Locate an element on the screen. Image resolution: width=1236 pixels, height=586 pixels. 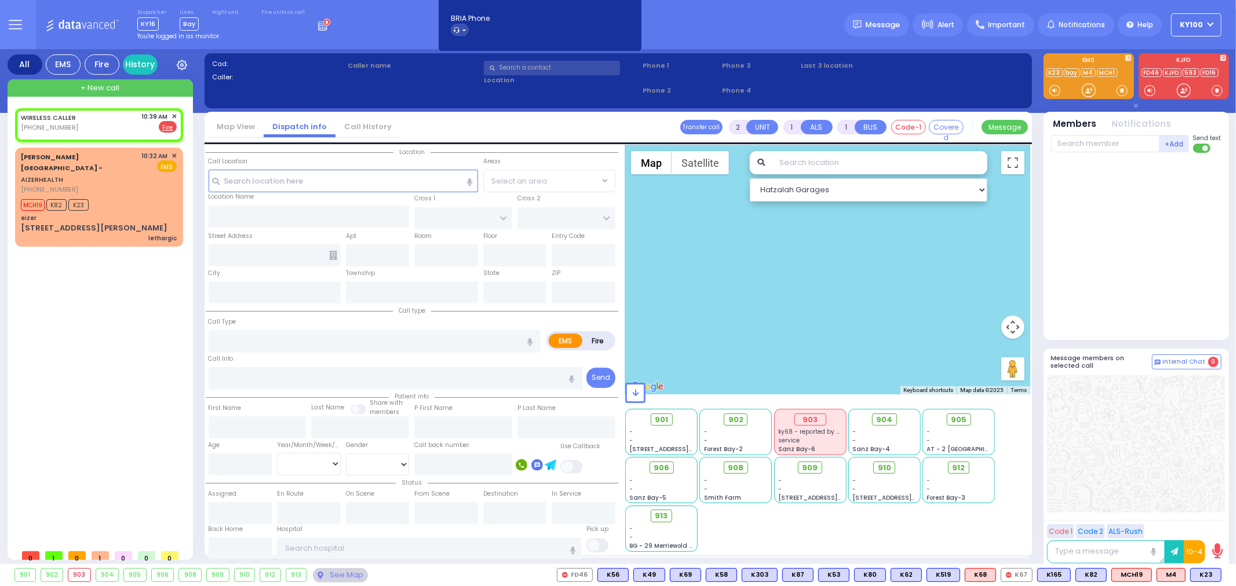
label: En Route is located at coordinates (290, 494).